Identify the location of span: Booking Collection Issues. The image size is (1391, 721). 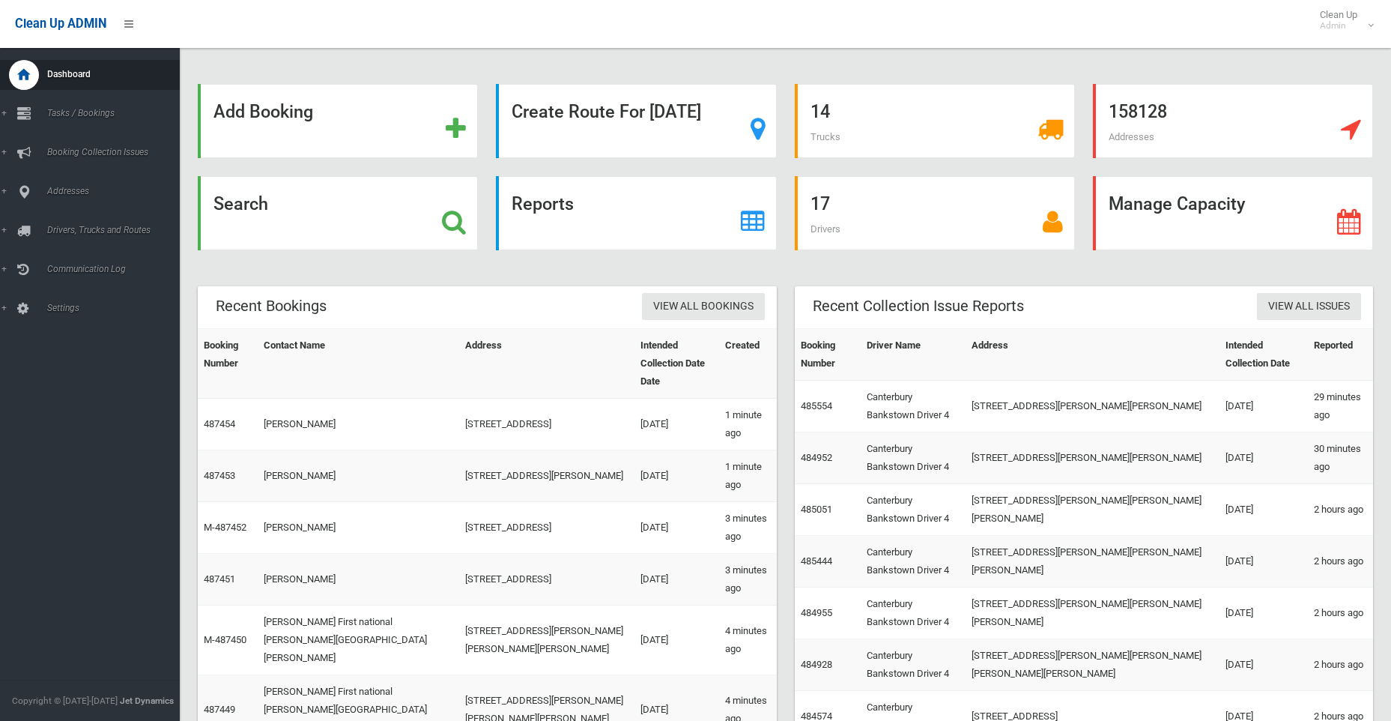
(117, 152).